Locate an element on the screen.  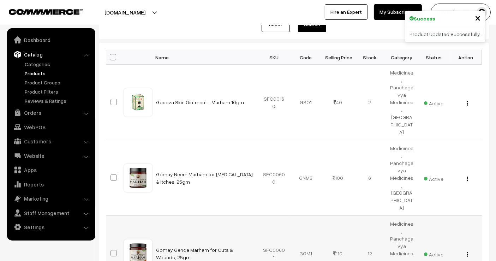
th: Selling Price is located at coordinates (338, 57).